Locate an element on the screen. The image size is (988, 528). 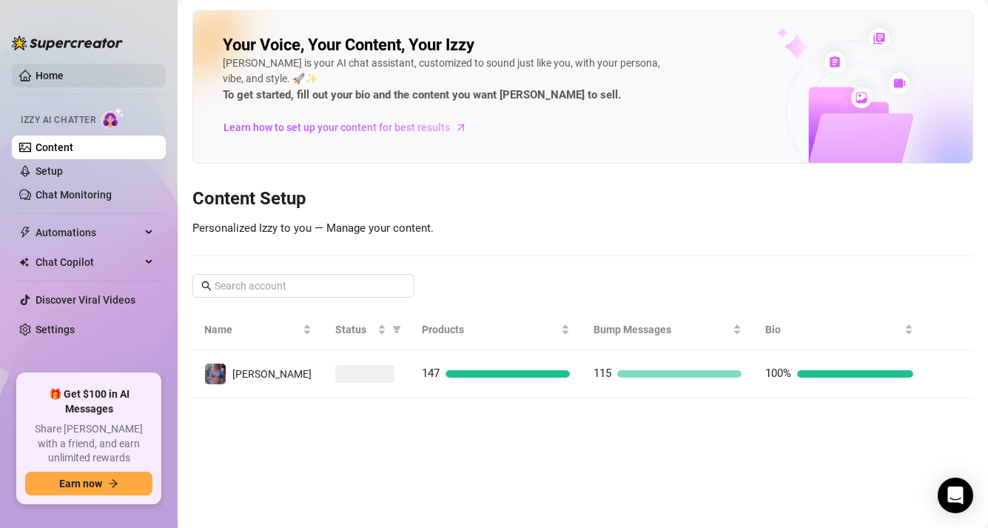
th: Bio is located at coordinates (839, 329).